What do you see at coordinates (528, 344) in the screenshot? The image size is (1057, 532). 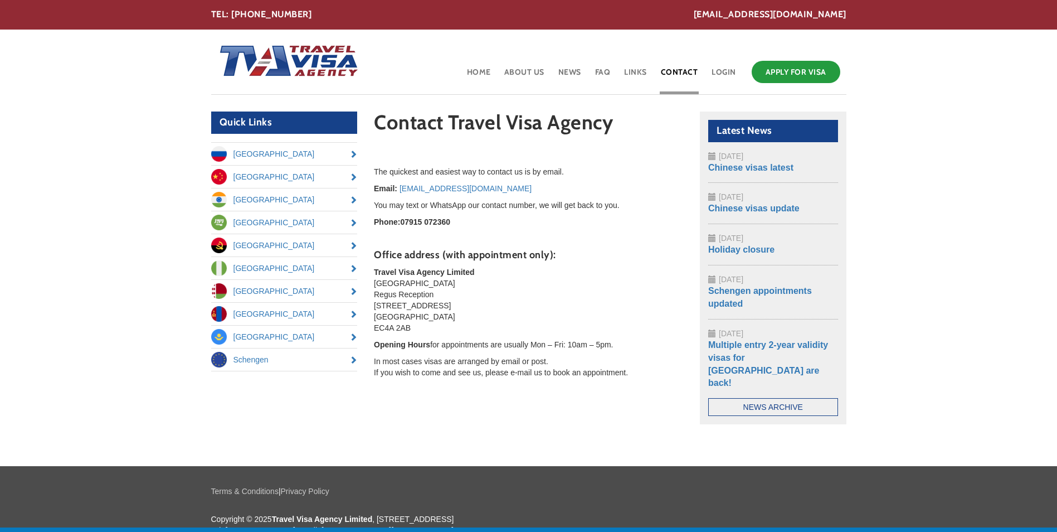 I see `p: for appointments are usually Mon – Fri: 10am – 5pm.` at bounding box center [528, 344].